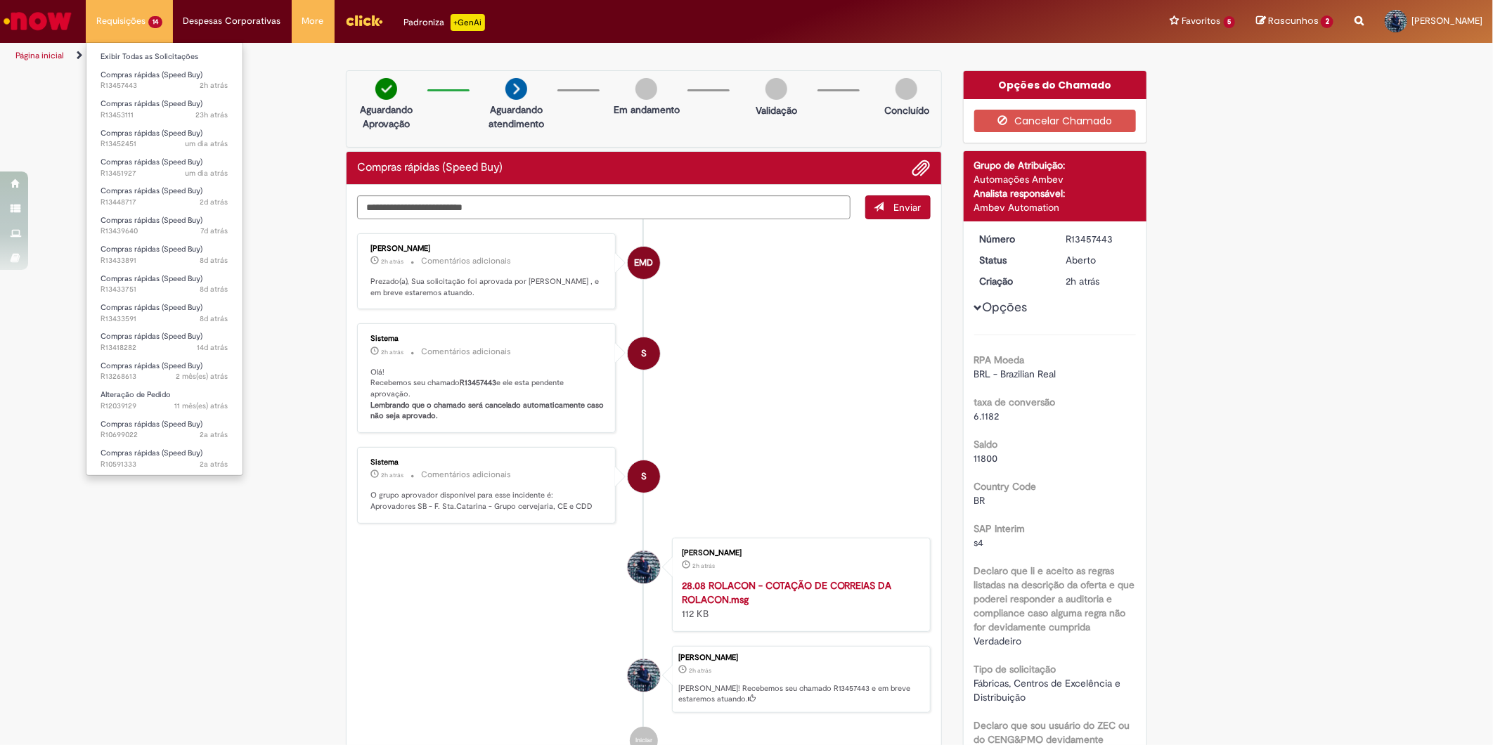  I want to click on button: Enviar, so click(898, 207).